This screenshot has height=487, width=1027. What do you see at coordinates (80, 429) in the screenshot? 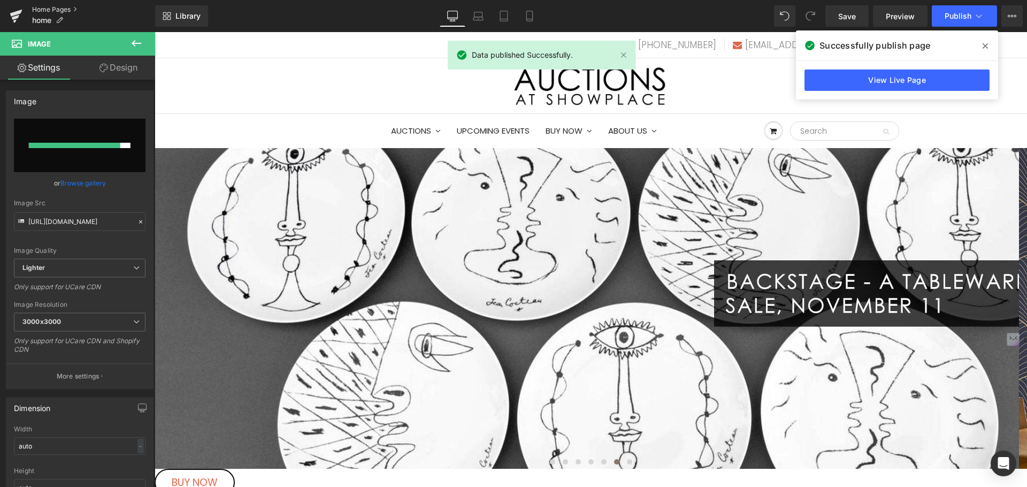
I see `div: Width` at bounding box center [80, 429].